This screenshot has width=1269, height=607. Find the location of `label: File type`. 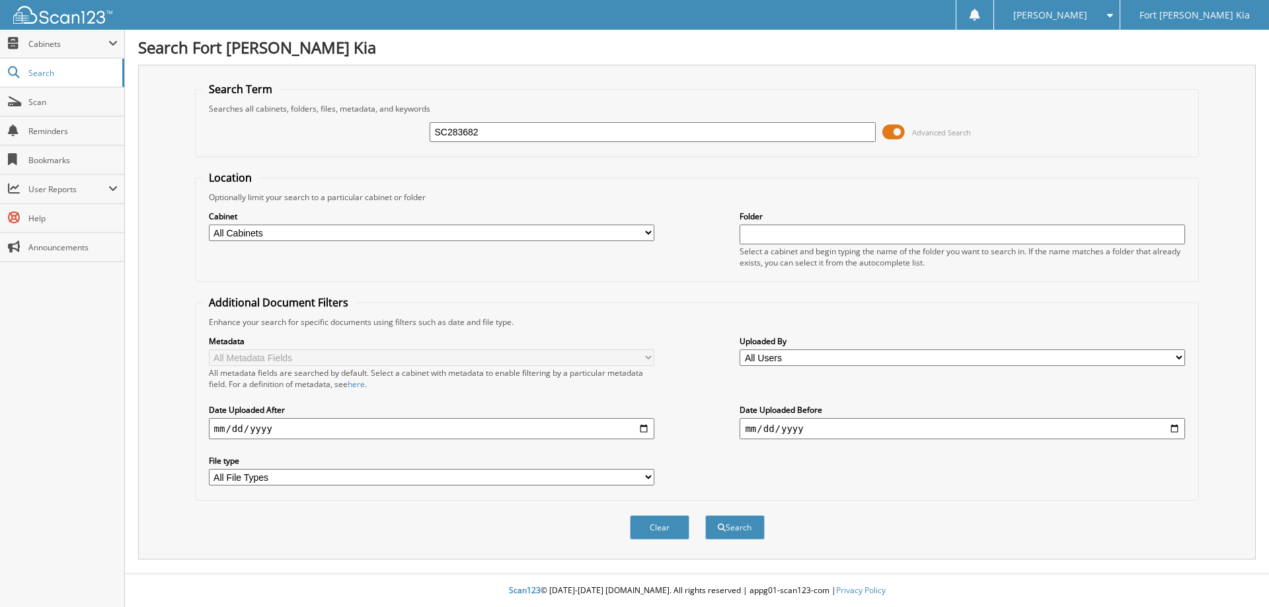

label: File type is located at coordinates (432, 461).